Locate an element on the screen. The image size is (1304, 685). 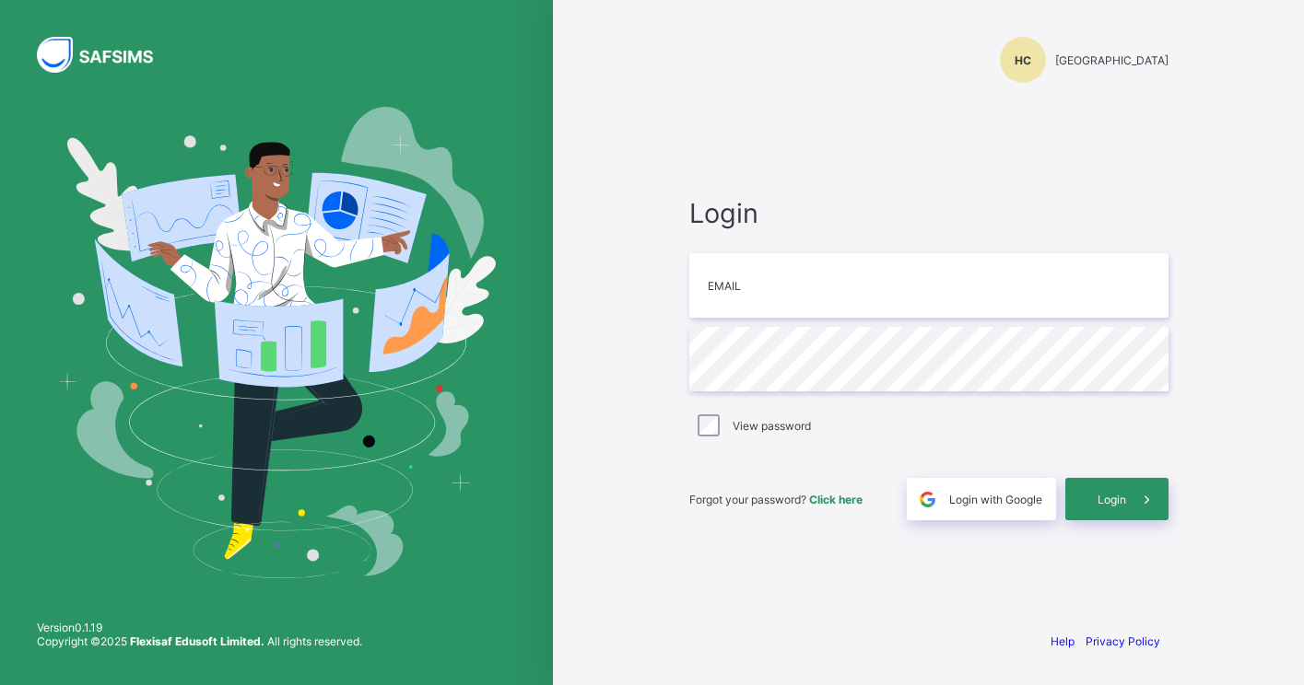
span: Forgot your password? is located at coordinates (776, 499).